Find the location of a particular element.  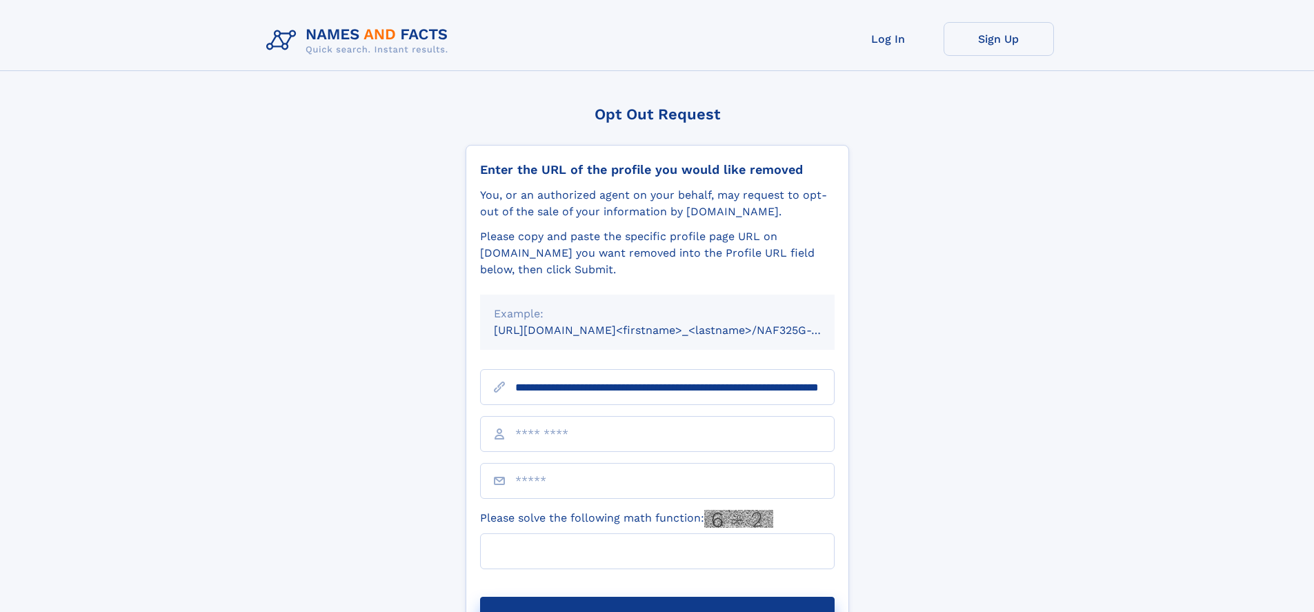

img: Logo Names and Facts is located at coordinates (360, 41).